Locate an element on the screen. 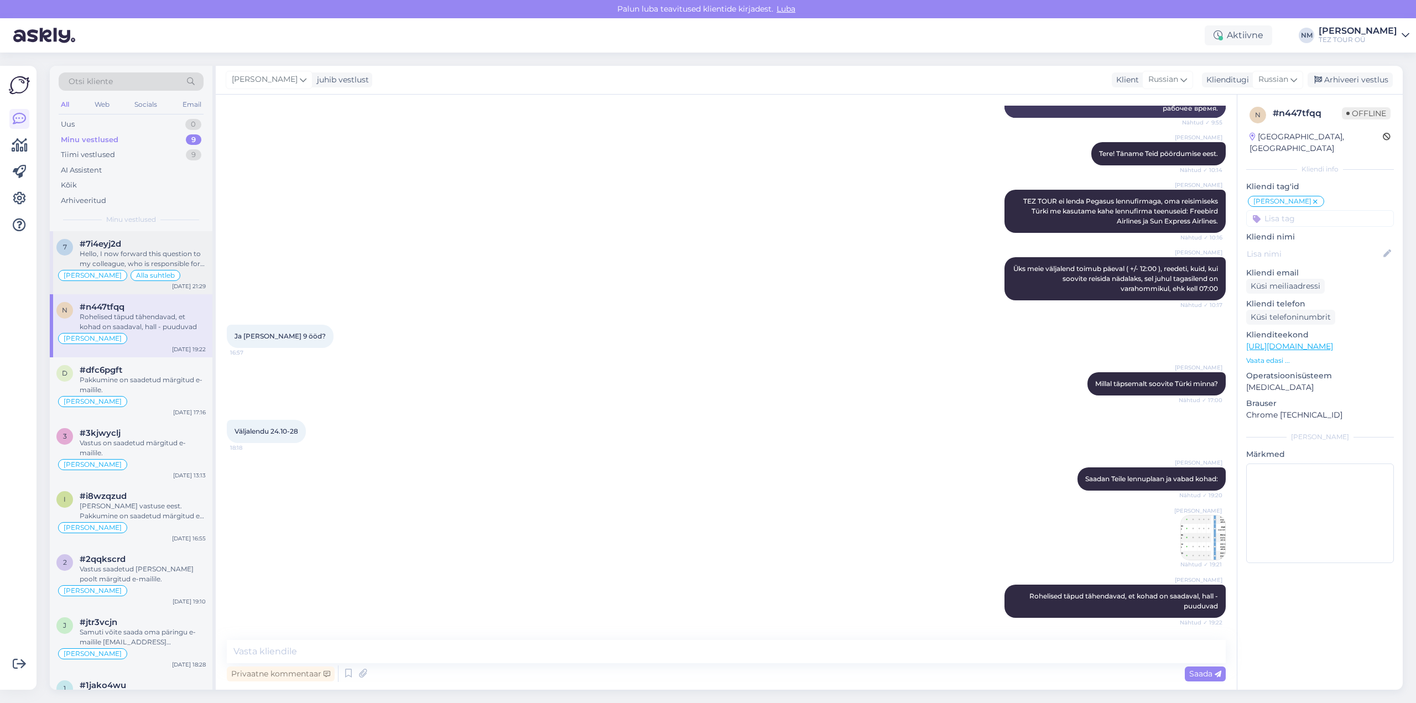  span: #1jako4wu is located at coordinates (103, 685).